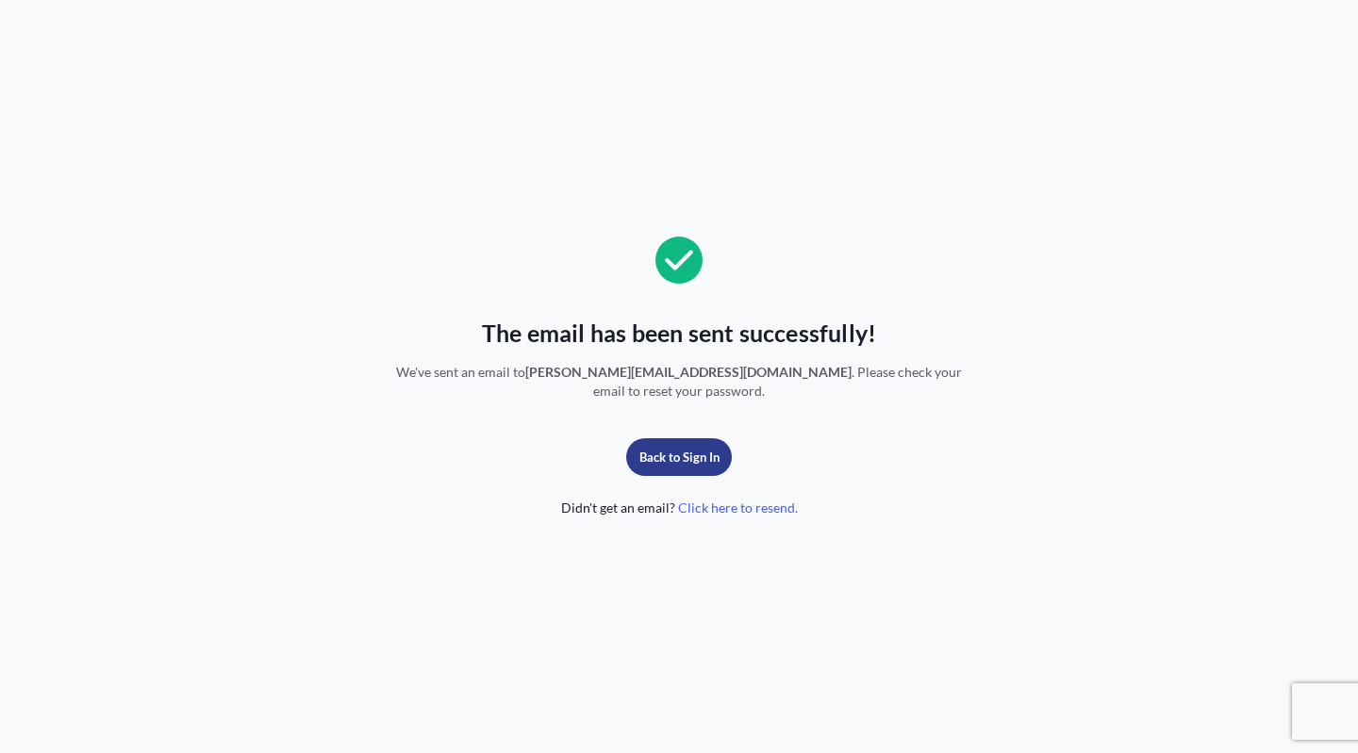 Image resolution: width=1358 pixels, height=753 pixels. I want to click on span: Didn't get an email?, so click(679, 508).